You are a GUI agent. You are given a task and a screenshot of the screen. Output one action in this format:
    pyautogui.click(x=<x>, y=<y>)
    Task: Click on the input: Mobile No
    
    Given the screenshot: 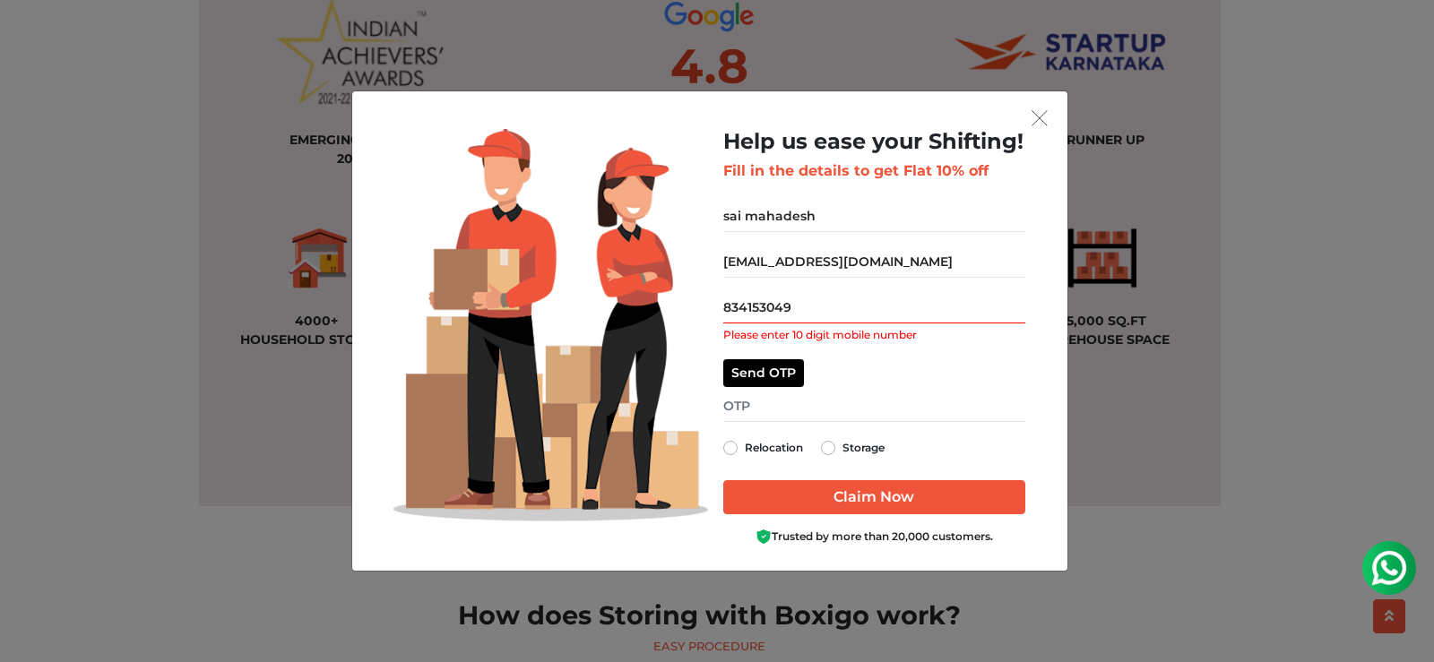 What is the action you would take?
    pyautogui.click(x=874, y=307)
    